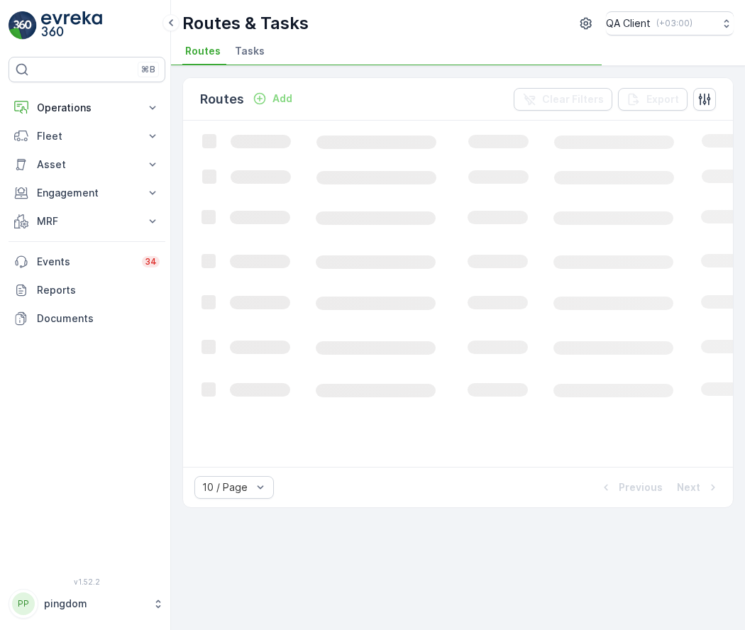 The image size is (745, 630). Describe the element at coordinates (652, 99) in the screenshot. I see `button: Export` at that location.